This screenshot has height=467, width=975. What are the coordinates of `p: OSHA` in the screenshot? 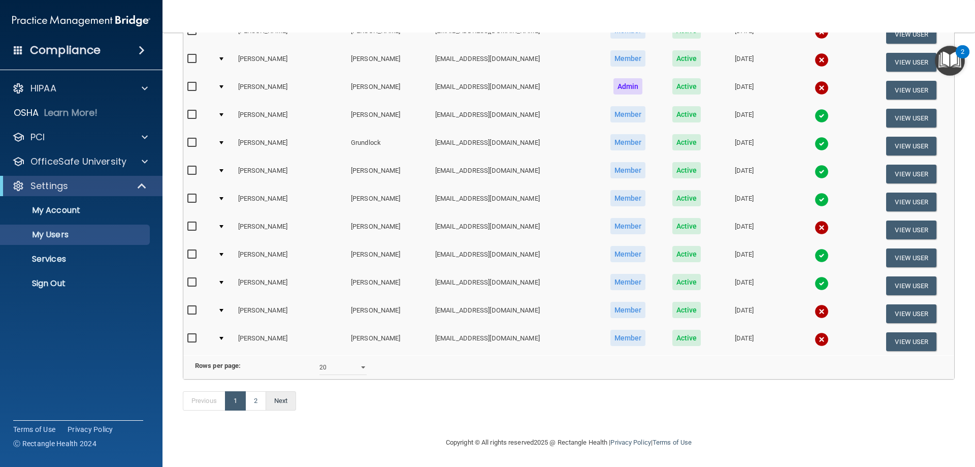 It's located at (26, 113).